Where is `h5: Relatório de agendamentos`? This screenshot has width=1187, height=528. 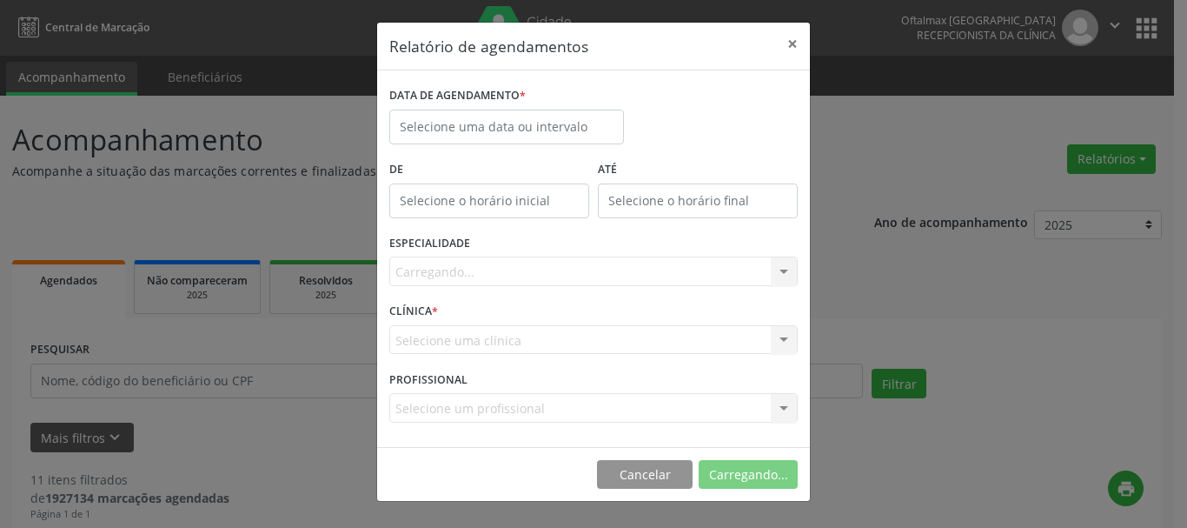 h5: Relatório de agendamentos is located at coordinates (489, 46).